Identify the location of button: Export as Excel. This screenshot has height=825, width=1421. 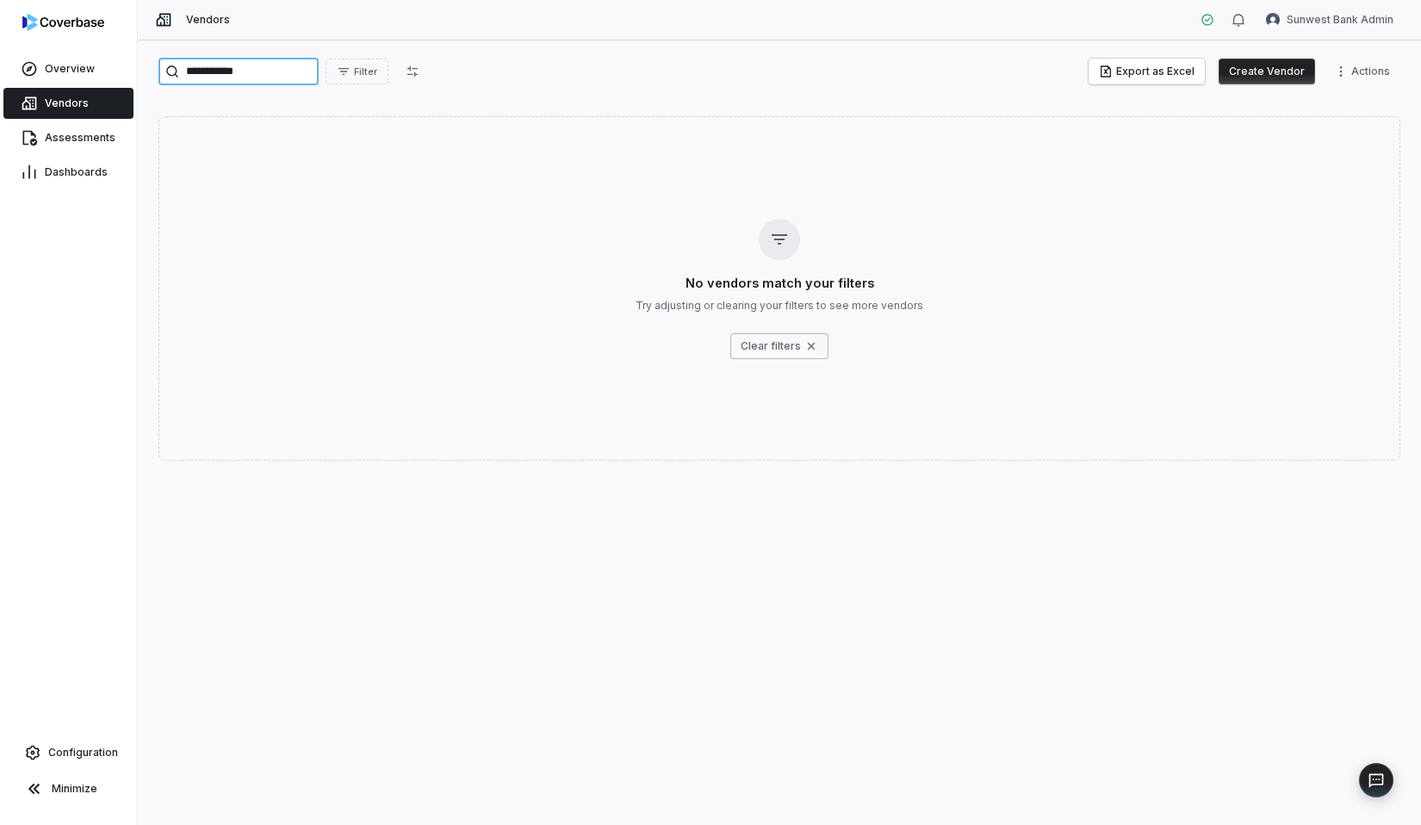
(1146, 71).